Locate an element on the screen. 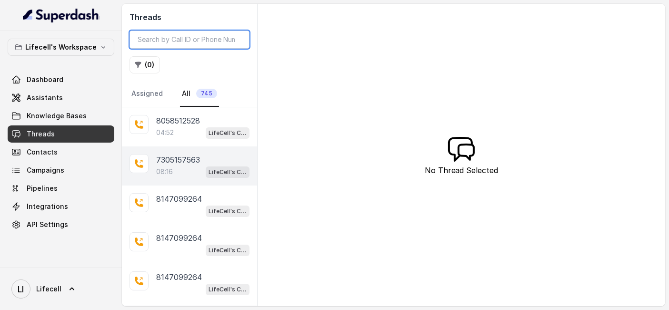 This screenshot has height=310, width=669. p: 08:16 is located at coordinates (164, 171).